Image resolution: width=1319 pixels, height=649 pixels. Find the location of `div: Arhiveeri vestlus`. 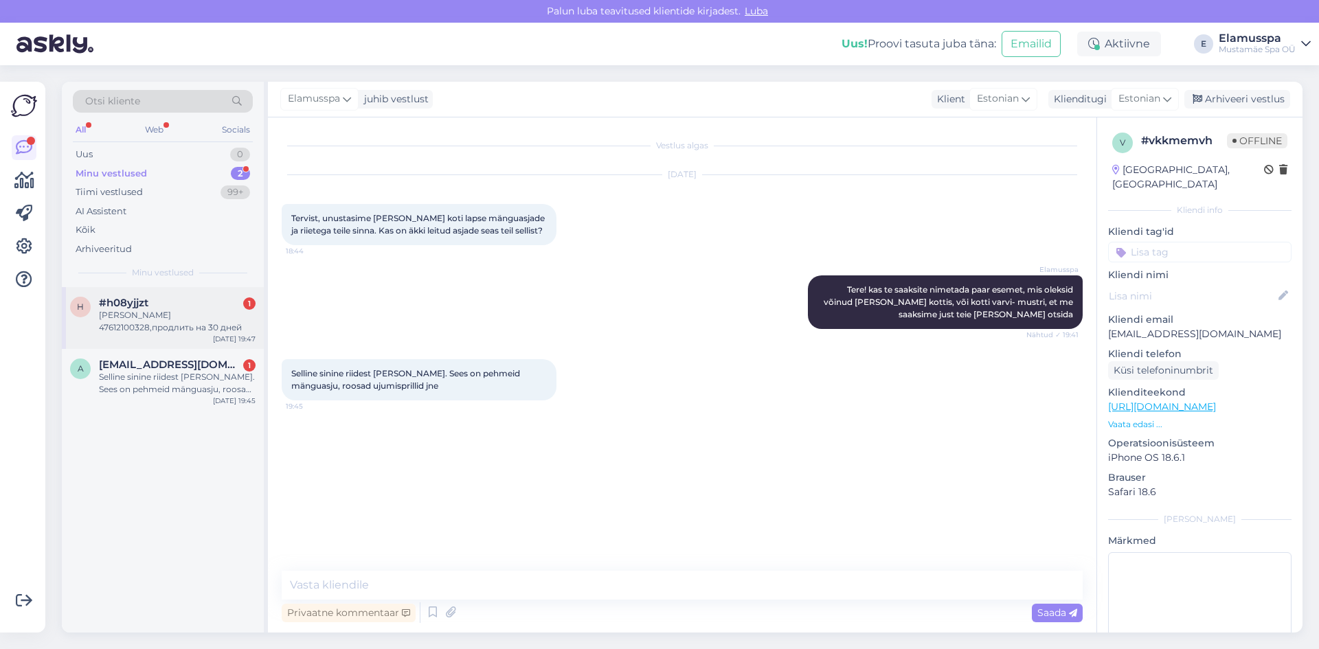

div: Arhiveeri vestlus is located at coordinates (1237, 99).